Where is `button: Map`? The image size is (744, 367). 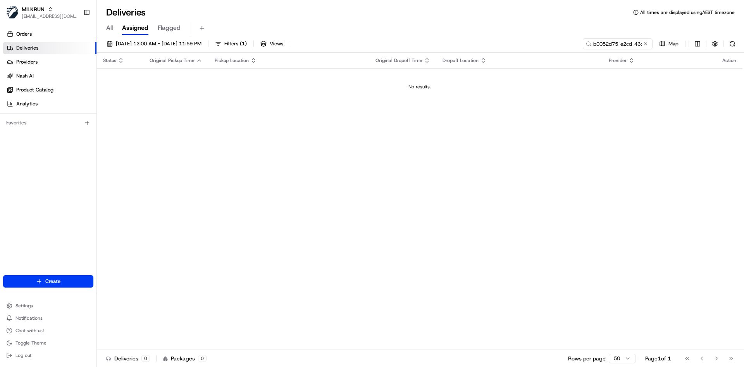 button: Map is located at coordinates (669, 44).